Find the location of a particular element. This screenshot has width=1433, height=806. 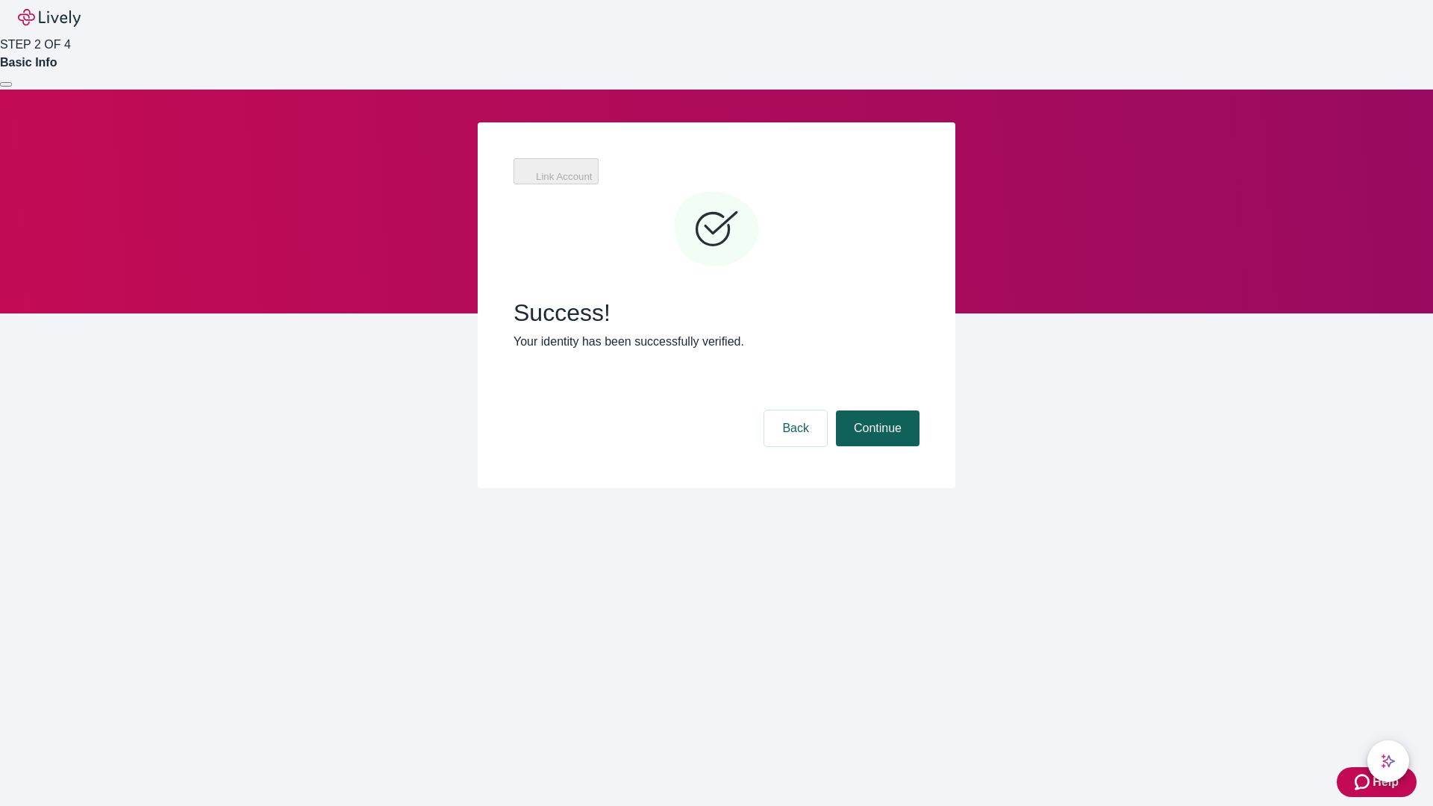

button: Zendesk support iconHelp is located at coordinates (1376, 782).